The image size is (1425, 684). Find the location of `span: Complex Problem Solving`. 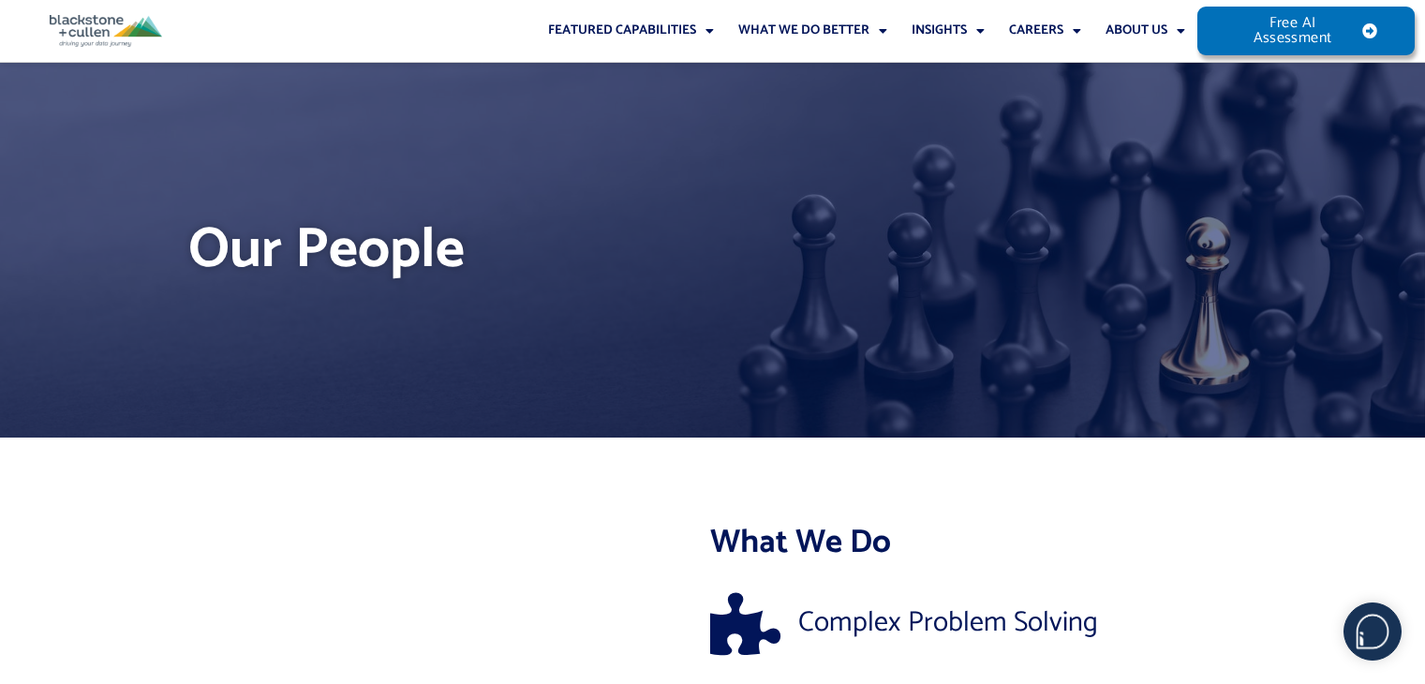

span: Complex Problem Solving is located at coordinates (945, 623).